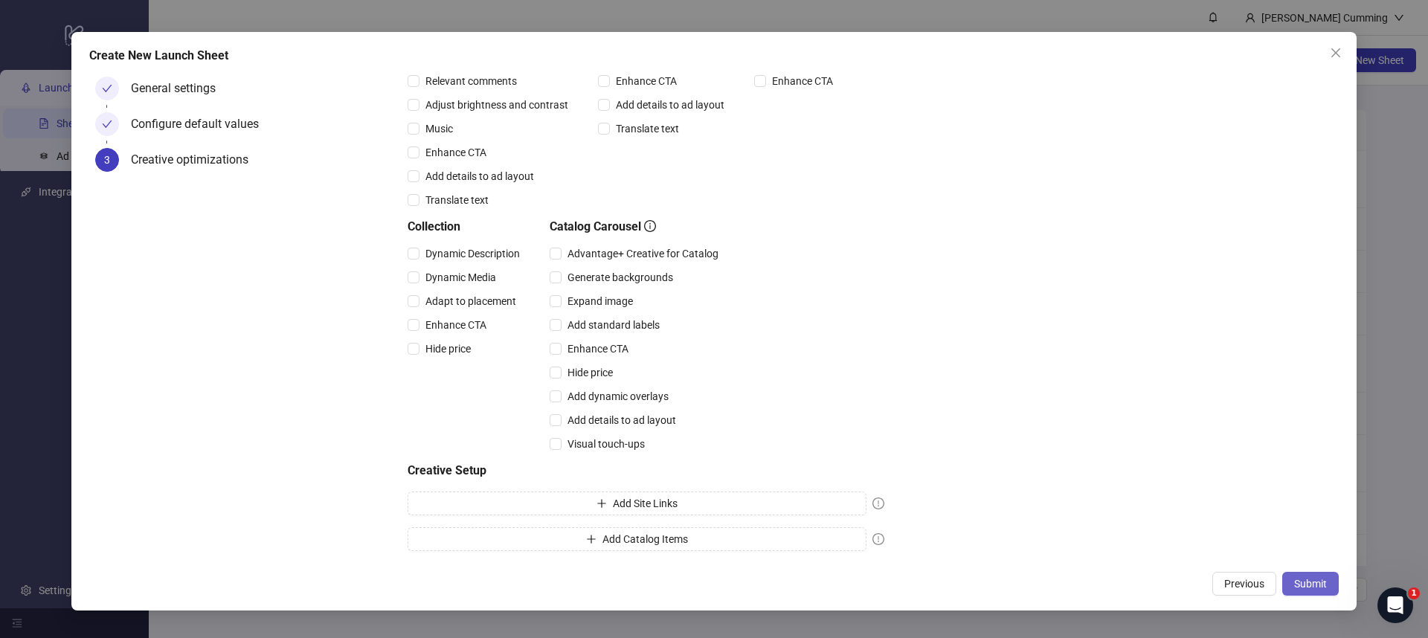  I want to click on span: Dynamic Media, so click(460, 277).